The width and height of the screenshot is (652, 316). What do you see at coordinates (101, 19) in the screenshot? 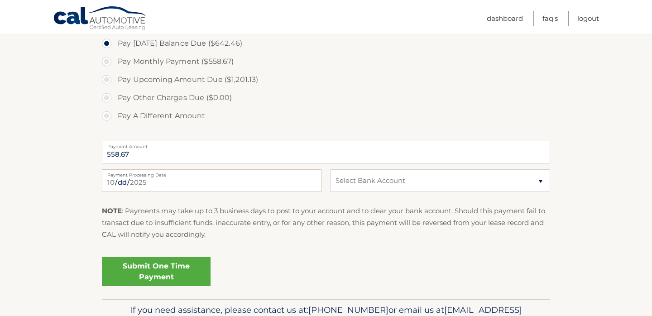
I see `a: Cal Automotive` at bounding box center [101, 19].